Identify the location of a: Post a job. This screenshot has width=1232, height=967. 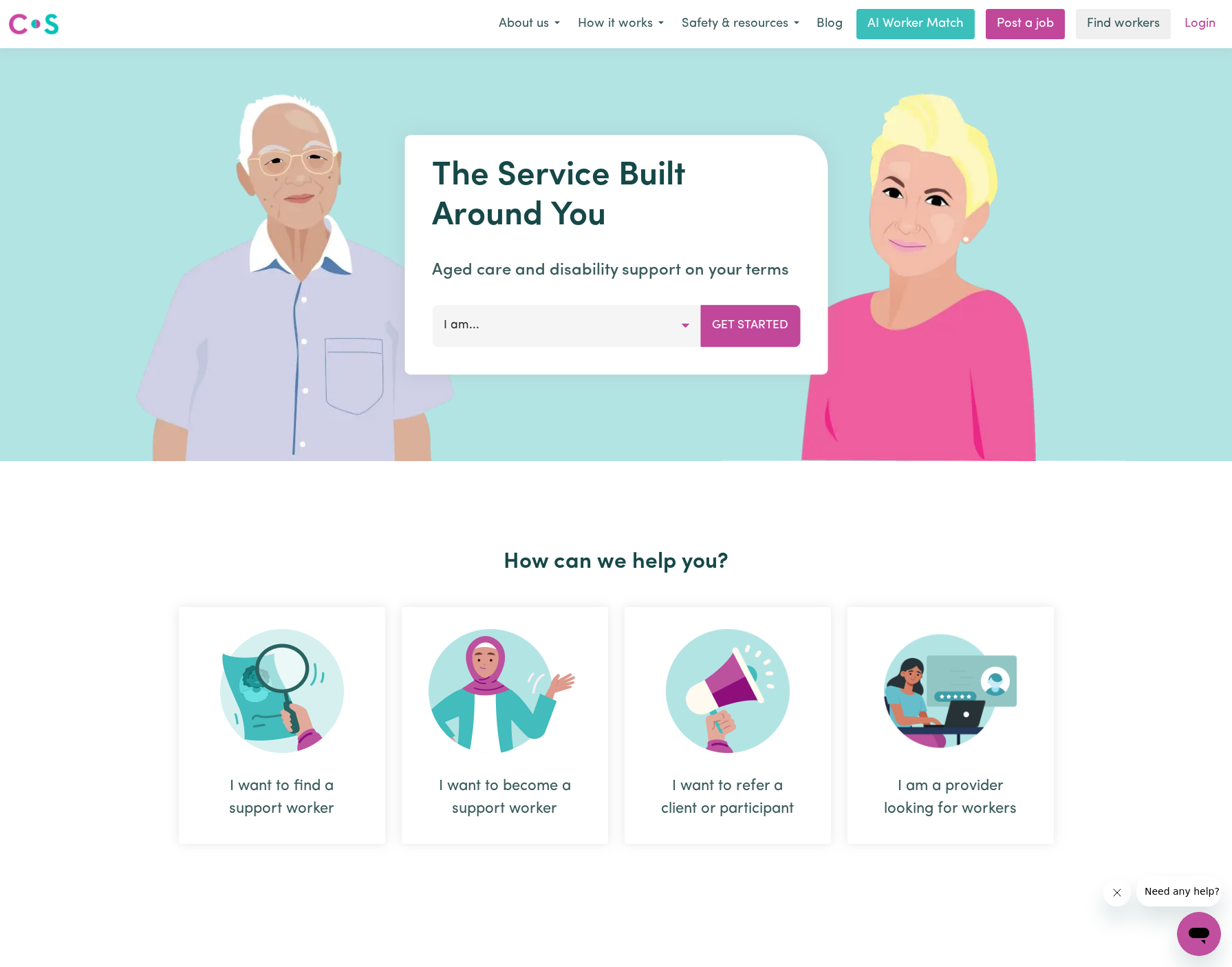
(1025, 24).